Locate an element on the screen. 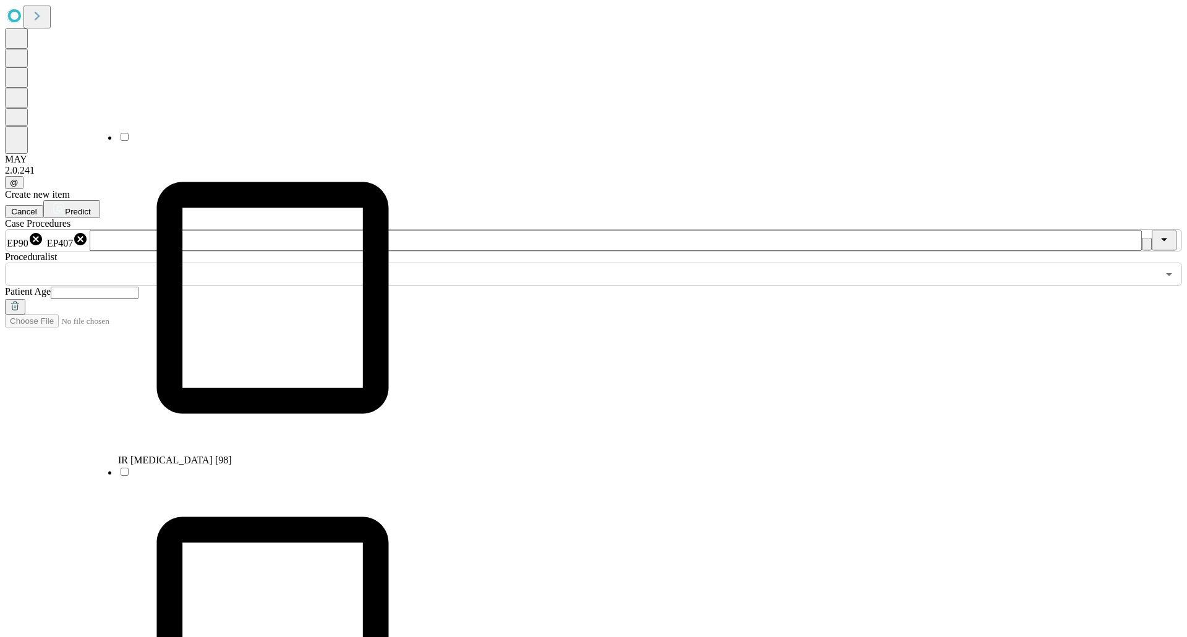 This screenshot has height=637, width=1187. button: Cancel is located at coordinates (24, 211).